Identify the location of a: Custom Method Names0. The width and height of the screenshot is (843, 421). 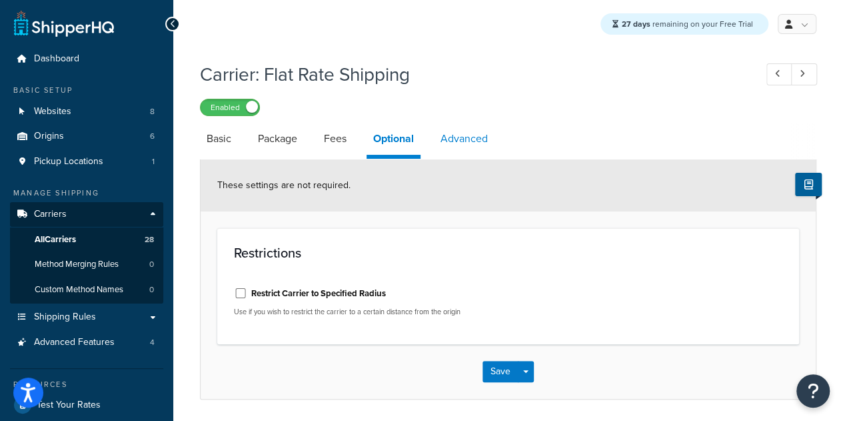
(87, 289).